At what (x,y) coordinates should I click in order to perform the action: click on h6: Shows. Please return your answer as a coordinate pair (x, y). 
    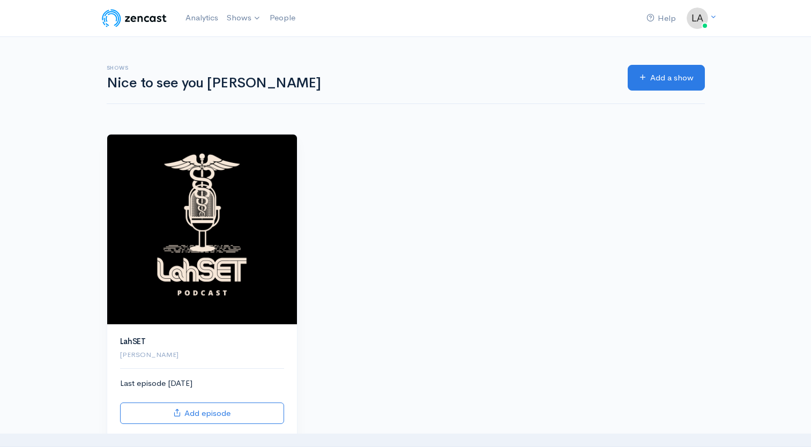
    Looking at the image, I should click on (361, 68).